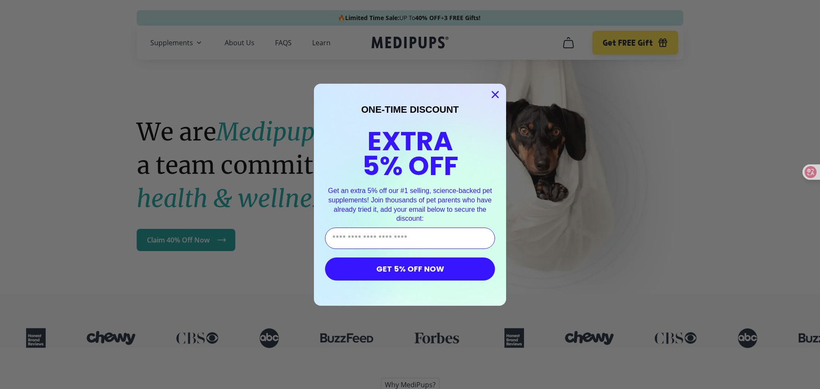  What do you see at coordinates (410, 166) in the screenshot?
I see `span: 5% OFF` at bounding box center [410, 166].